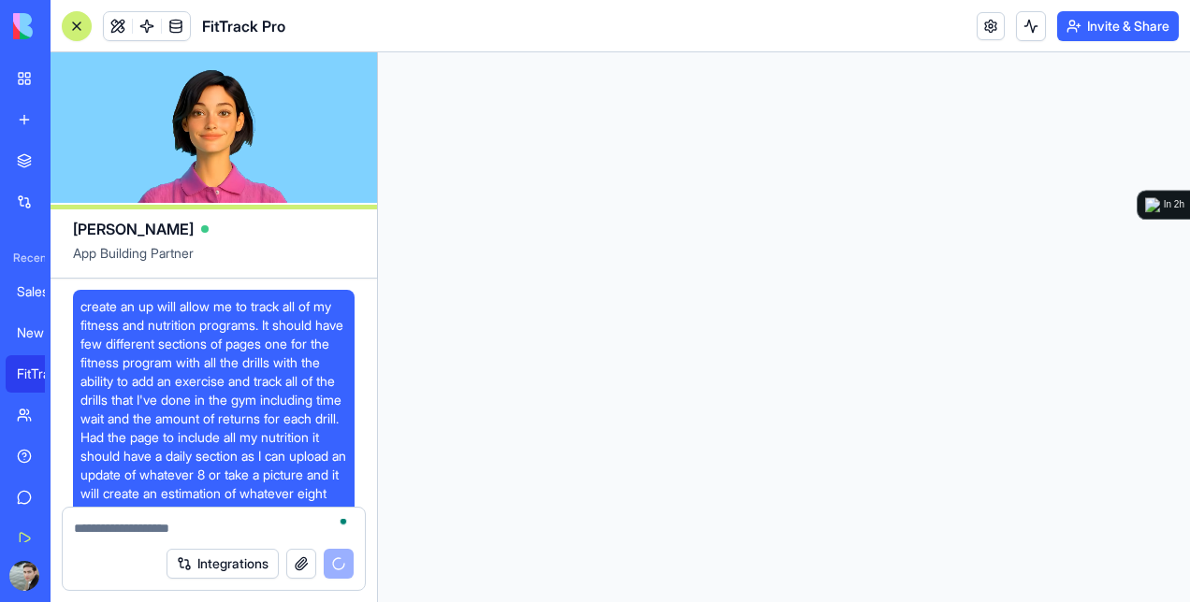 This screenshot has height=602, width=1190. What do you see at coordinates (24, 576) in the screenshot?
I see `img: ACg8ocLgft2zbYhxCVX_QnRk8wGO17UHpwh9gymK_VQRDnGx1cEcXohv=s96-c` at bounding box center [24, 576].